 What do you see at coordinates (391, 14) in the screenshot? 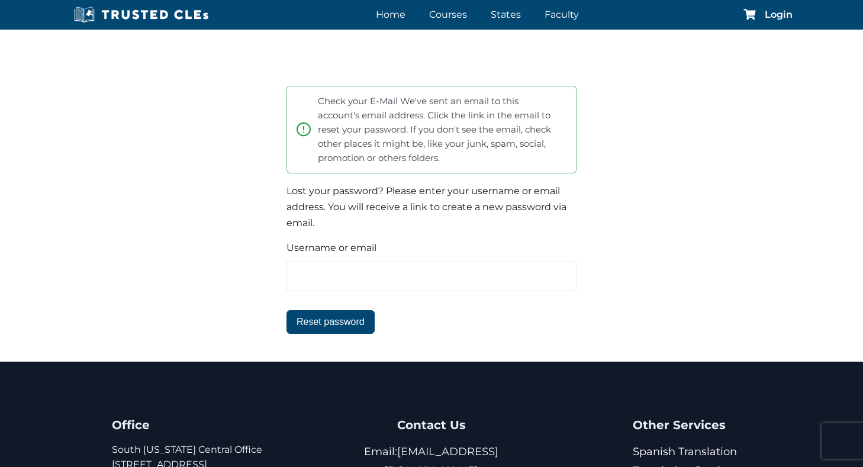
I see `a: Home` at bounding box center [391, 14].